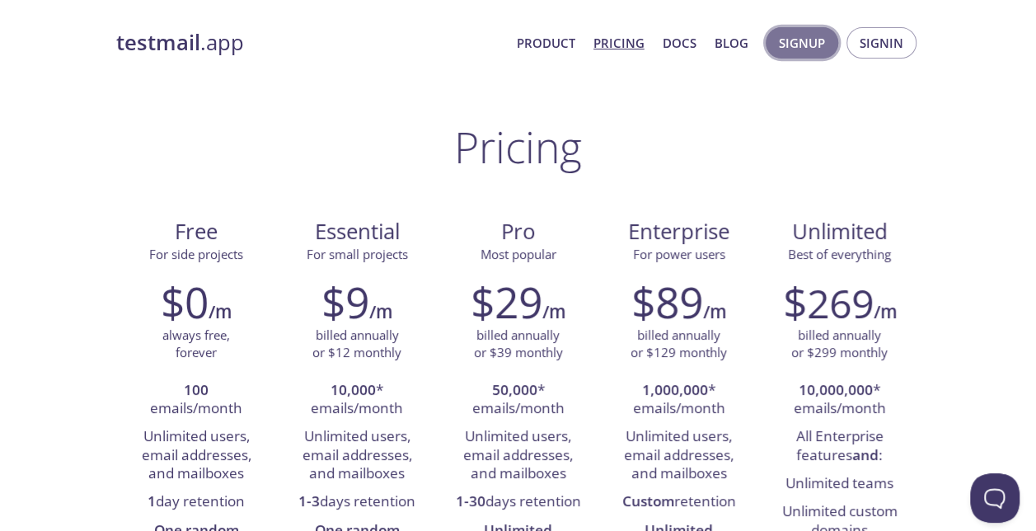 Image resolution: width=1036 pixels, height=531 pixels. What do you see at coordinates (678, 502) in the screenshot?
I see `li: retention` at bounding box center [678, 502].